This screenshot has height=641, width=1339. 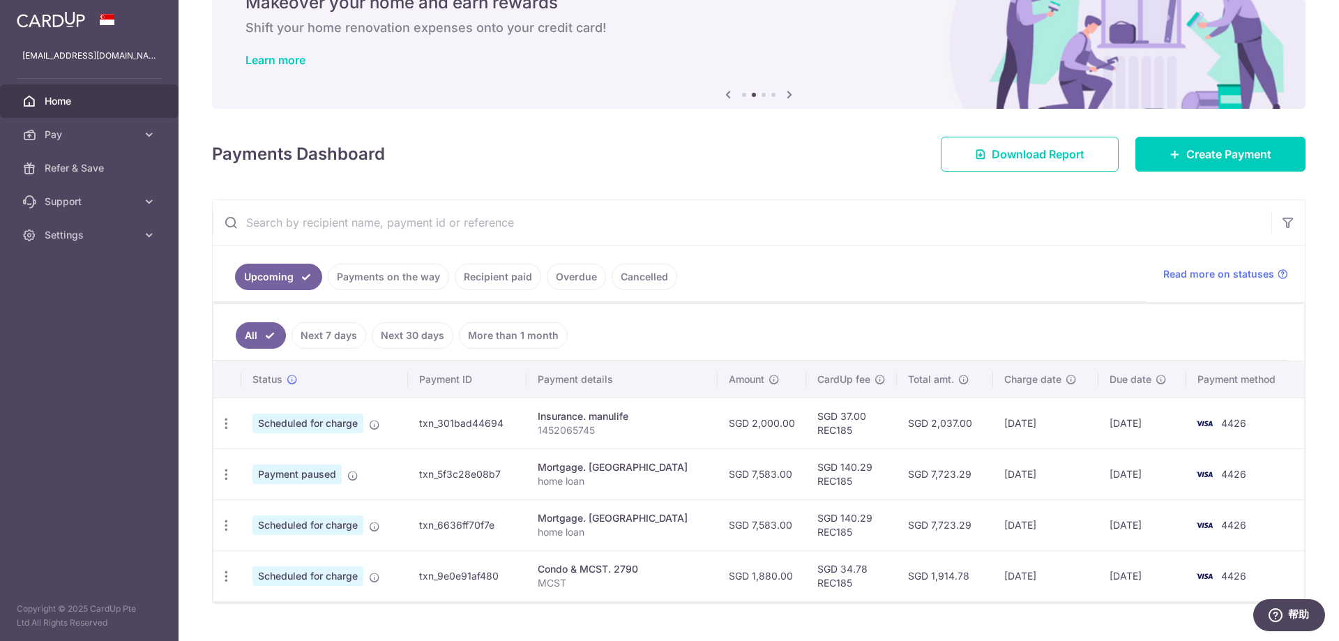 What do you see at coordinates (467, 379) in the screenshot?
I see `th: Payment ID` at bounding box center [467, 379].